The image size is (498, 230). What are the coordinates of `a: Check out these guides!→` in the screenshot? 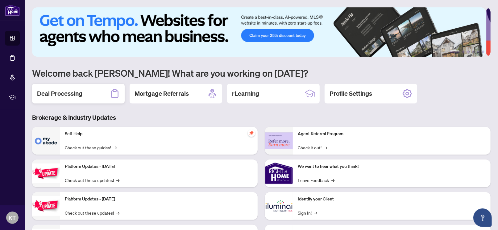 It's located at (91, 148).